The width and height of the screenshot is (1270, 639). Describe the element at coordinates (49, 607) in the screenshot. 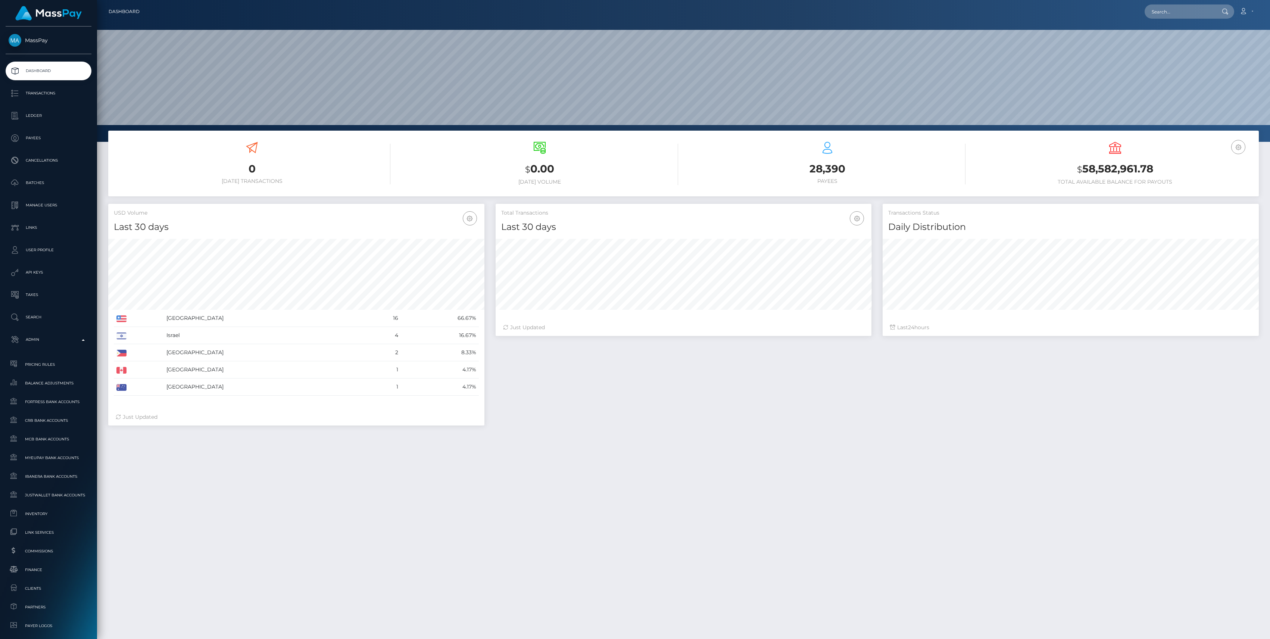

I see `a: Partners` at that location.